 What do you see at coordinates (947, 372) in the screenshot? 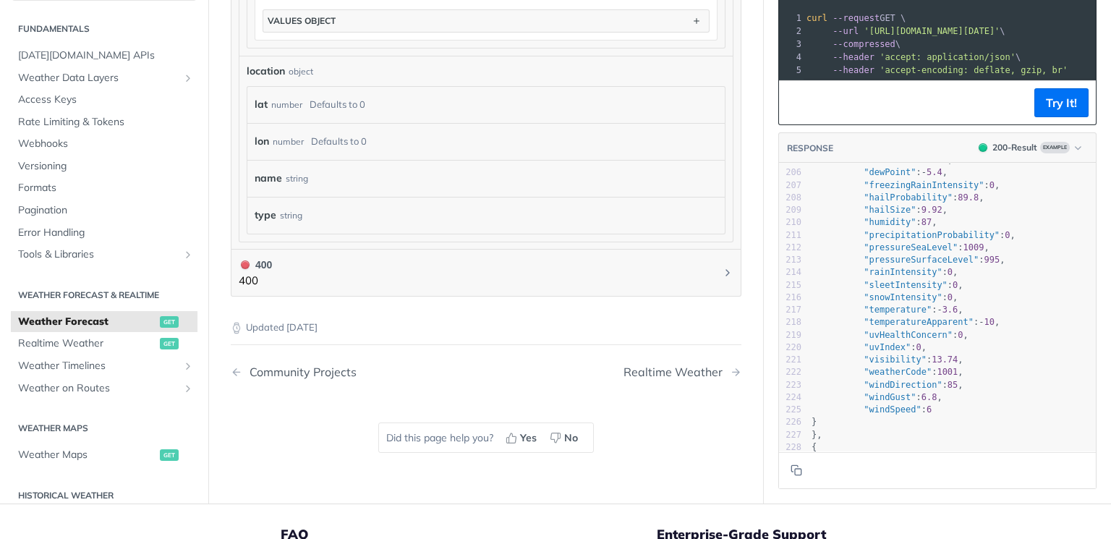
I see `span: 1001` at bounding box center [947, 372].